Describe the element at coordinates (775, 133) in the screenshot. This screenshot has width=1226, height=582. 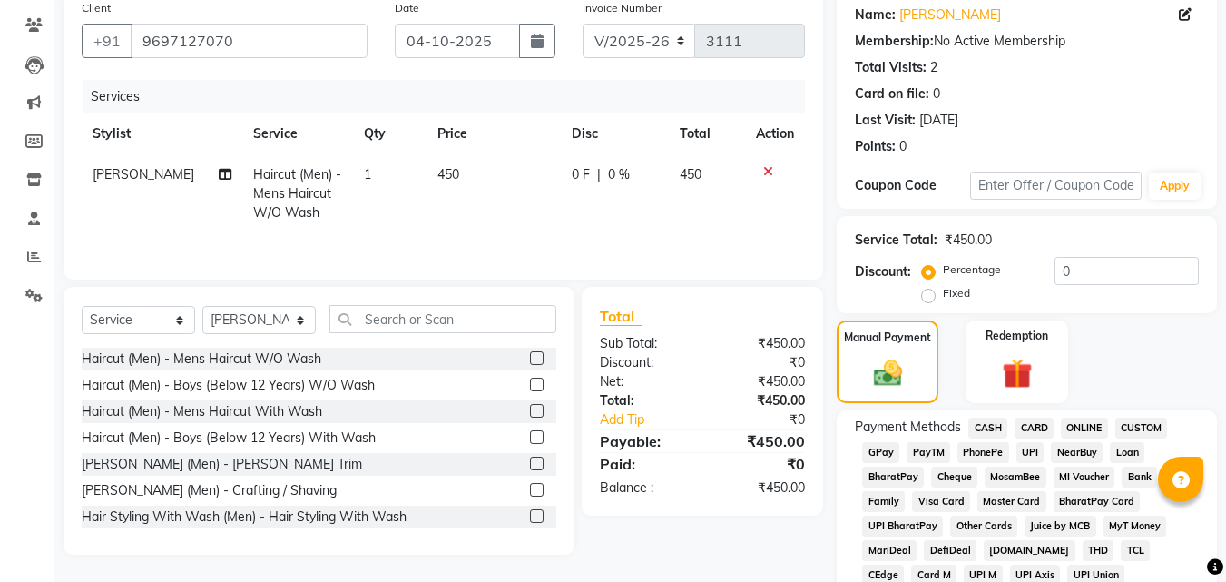
I see `th: Action` at that location.